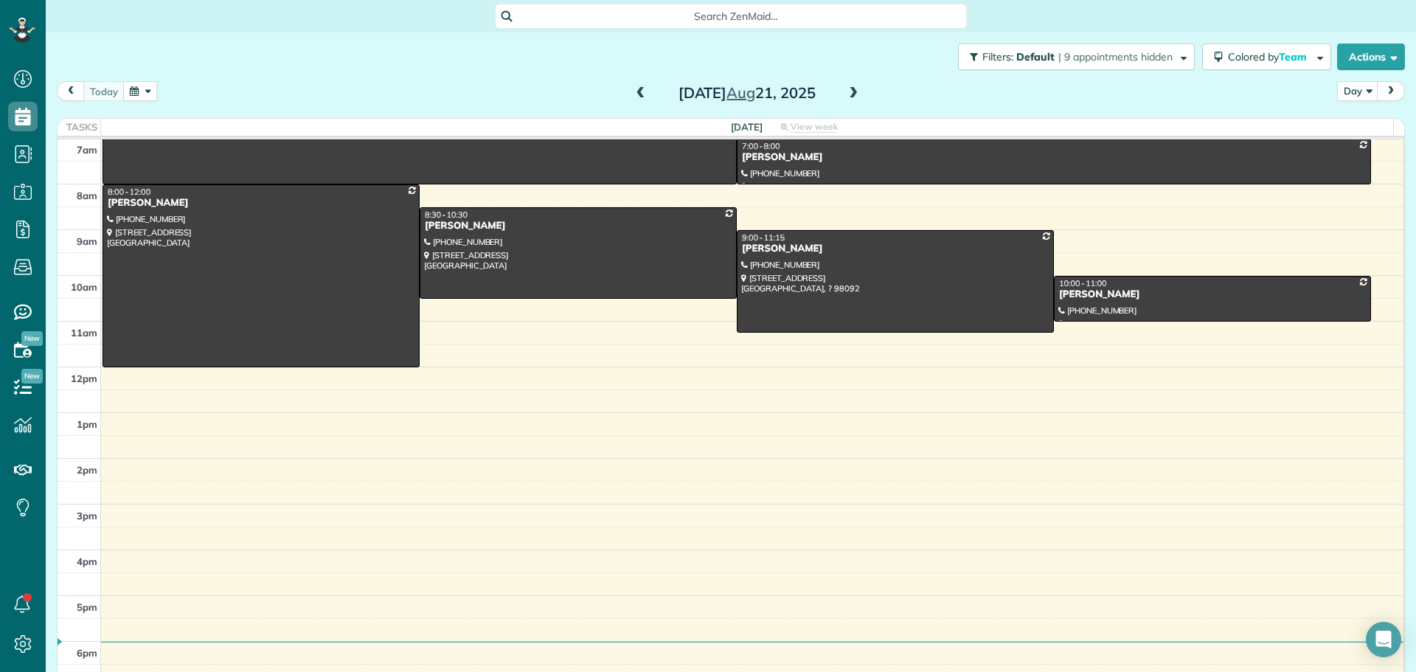  What do you see at coordinates (104, 91) in the screenshot?
I see `button: today` at bounding box center [104, 91].